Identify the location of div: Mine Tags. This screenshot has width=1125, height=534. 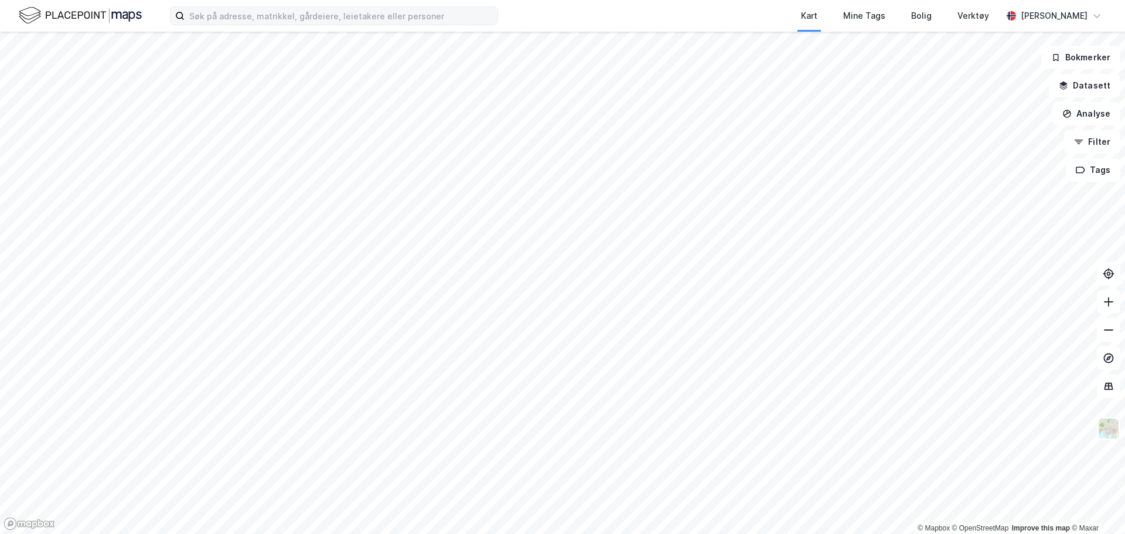
(864, 16).